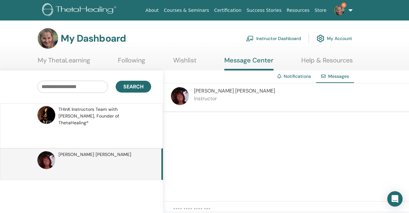  I want to click on a: Courses & Seminars, so click(187, 10).